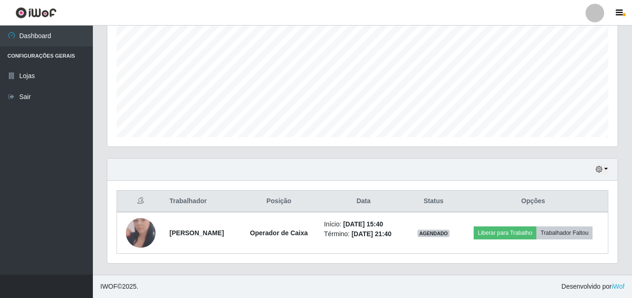 The width and height of the screenshot is (632, 298). I want to click on strong: Operador de Caixa, so click(279, 233).